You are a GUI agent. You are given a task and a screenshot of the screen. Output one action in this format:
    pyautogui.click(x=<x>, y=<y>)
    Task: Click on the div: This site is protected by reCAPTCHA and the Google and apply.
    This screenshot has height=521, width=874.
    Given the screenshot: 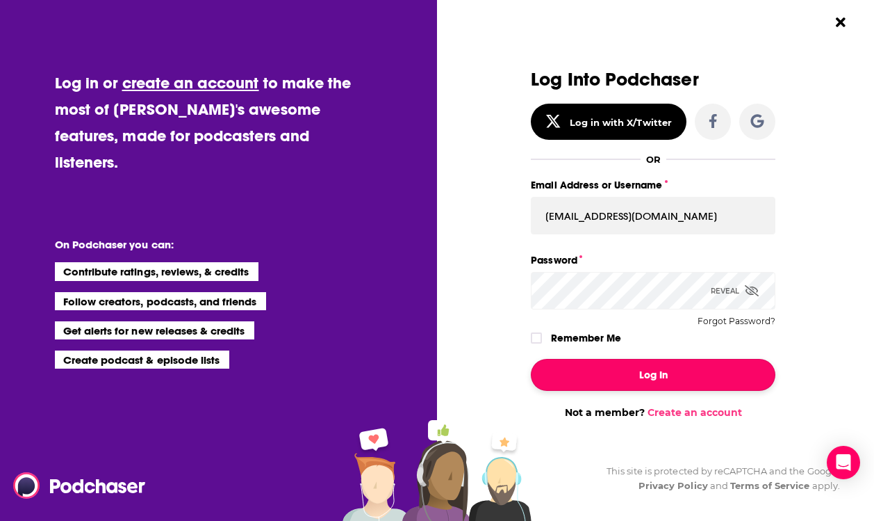 What is the action you would take?
    pyautogui.click(x=718, y=478)
    